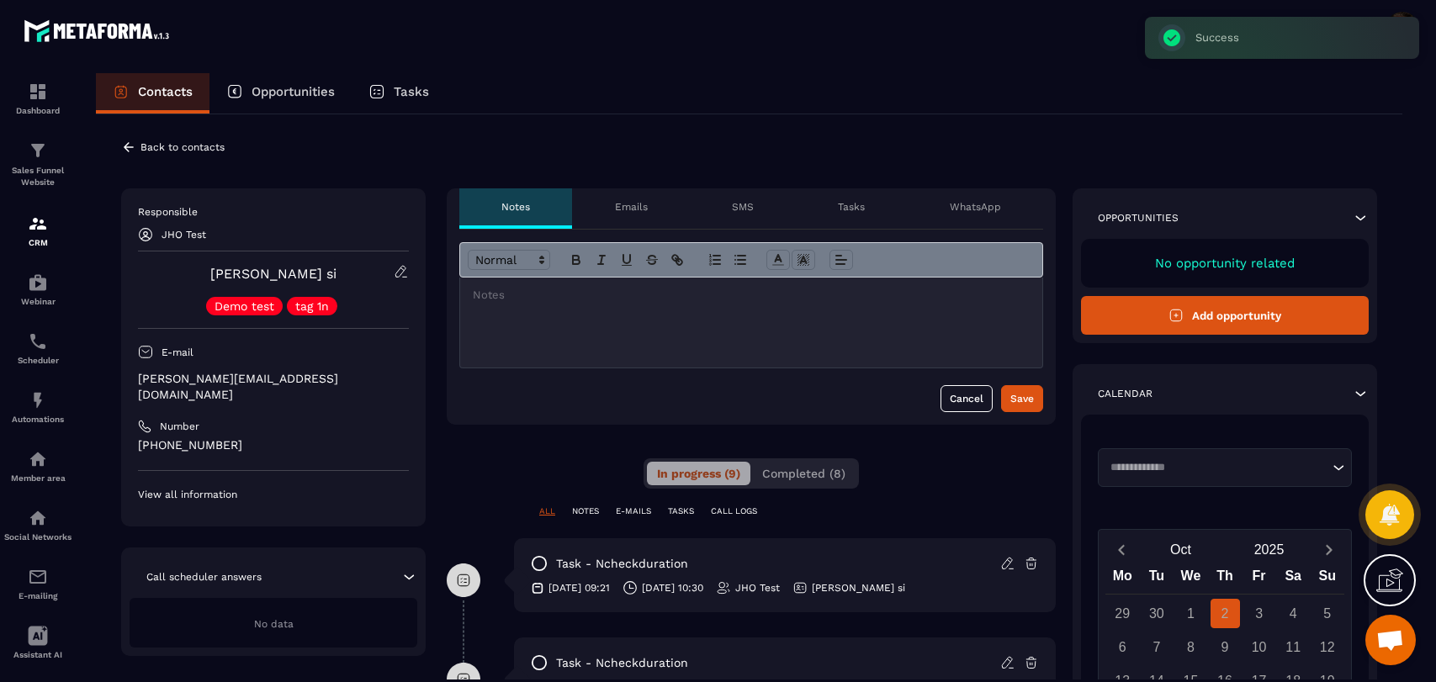 The image size is (1436, 682). What do you see at coordinates (179, 427) in the screenshot?
I see `p: Number` at bounding box center [179, 427].